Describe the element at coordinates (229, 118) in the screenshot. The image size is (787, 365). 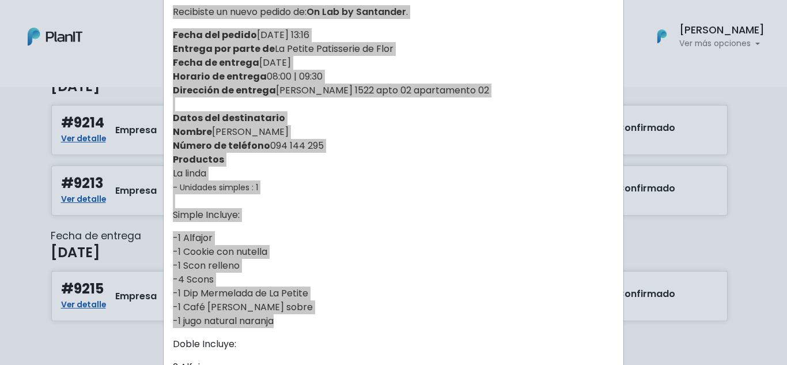
I see `strong: Datos del destinatario` at that location.